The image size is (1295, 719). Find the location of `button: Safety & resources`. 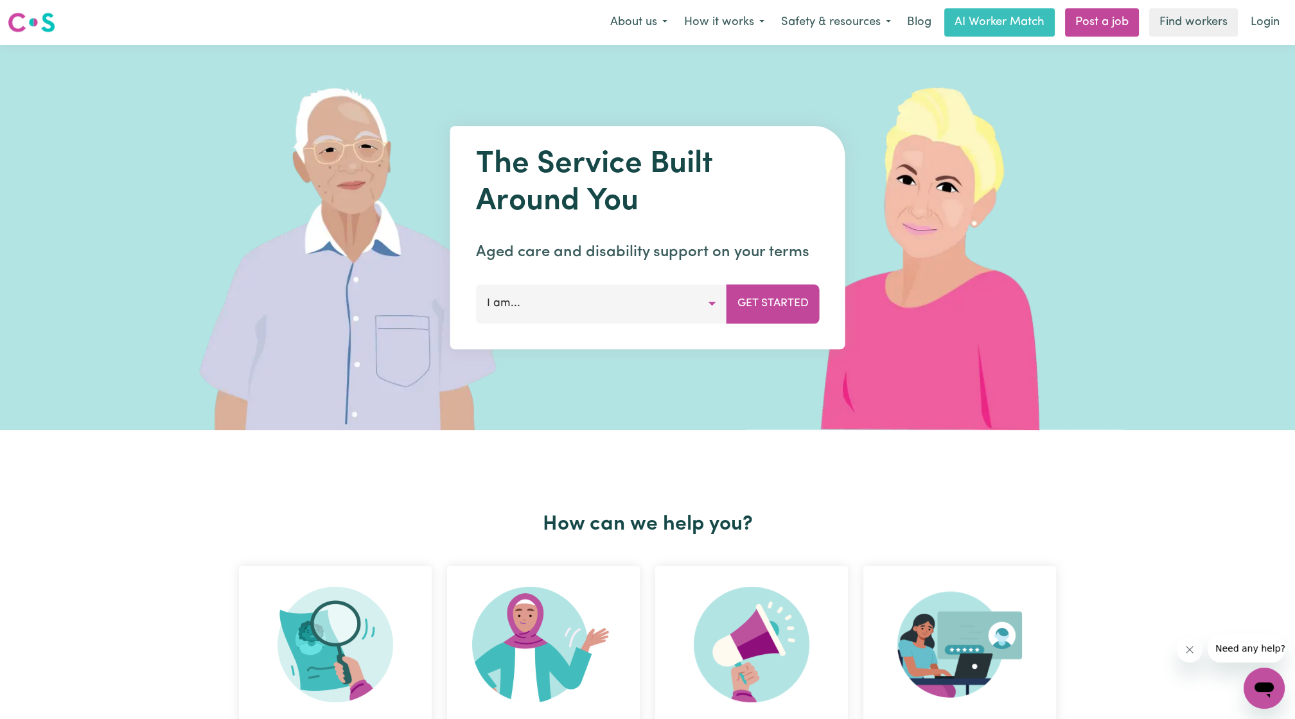

button: Safety & resources is located at coordinates (836, 22).